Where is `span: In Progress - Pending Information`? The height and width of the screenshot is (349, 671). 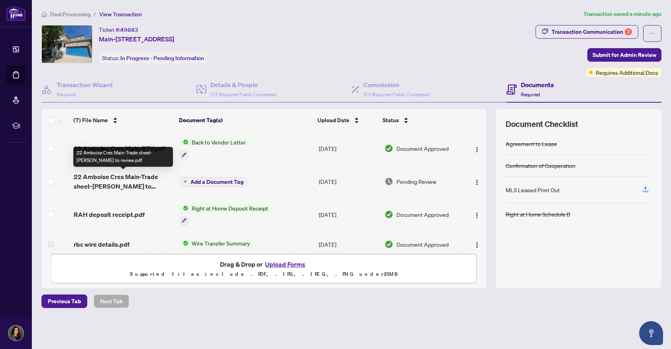
span: In Progress - Pending Information is located at coordinates (162, 58).